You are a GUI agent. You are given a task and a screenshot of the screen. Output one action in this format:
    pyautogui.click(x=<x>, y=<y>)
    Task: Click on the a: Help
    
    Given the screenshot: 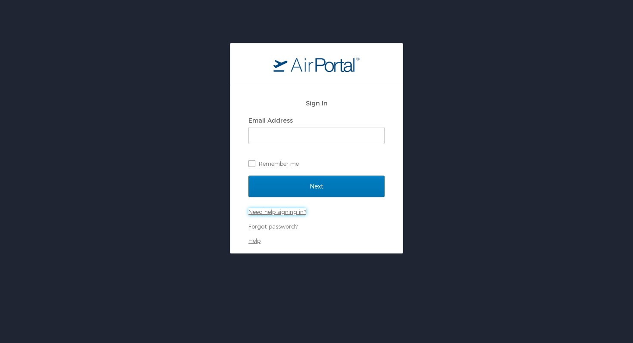 What is the action you would take?
    pyautogui.click(x=255, y=241)
    